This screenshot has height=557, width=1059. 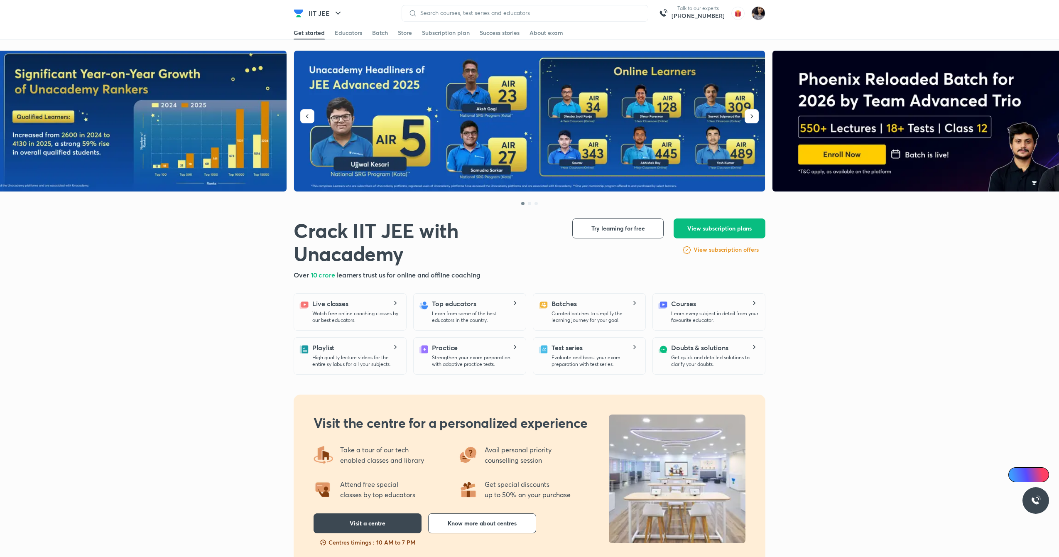 I want to click on p: Avail personal priority counselling session, so click(x=519, y=455).